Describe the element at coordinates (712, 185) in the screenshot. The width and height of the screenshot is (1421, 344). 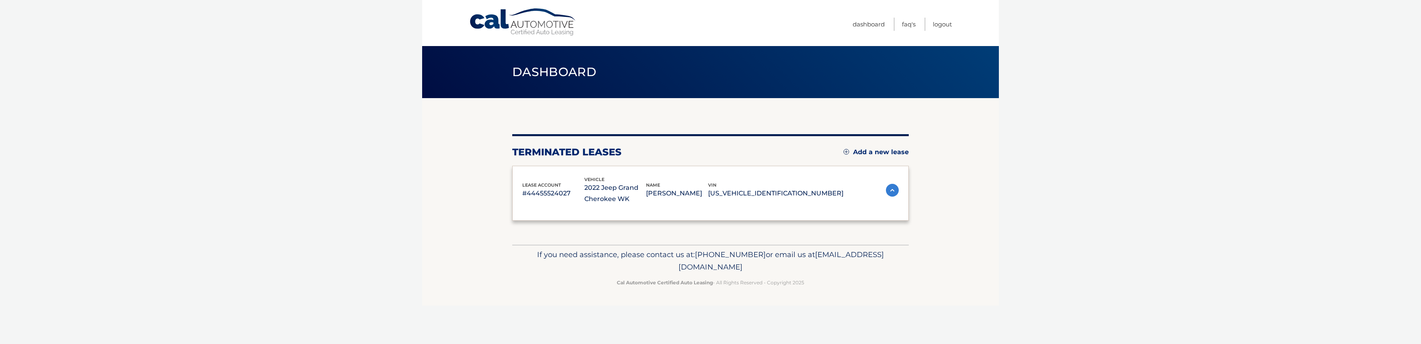
I see `span: vin` at that location.